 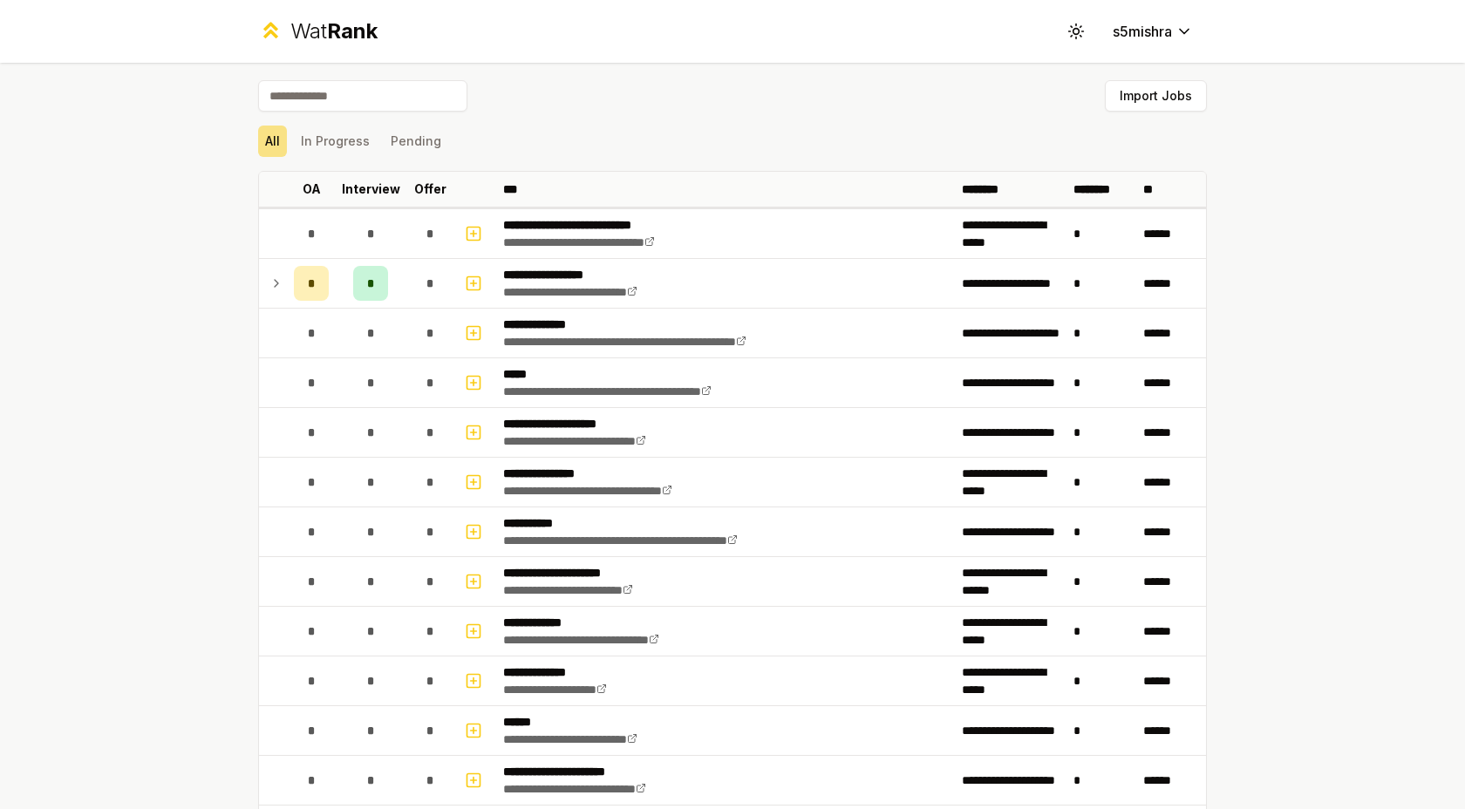 What do you see at coordinates (317, 31) in the screenshot?
I see `a: WatRank` at bounding box center [317, 31].